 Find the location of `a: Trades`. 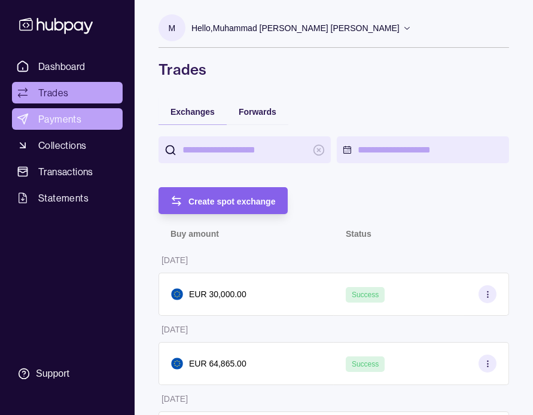

a: Trades is located at coordinates (67, 93).